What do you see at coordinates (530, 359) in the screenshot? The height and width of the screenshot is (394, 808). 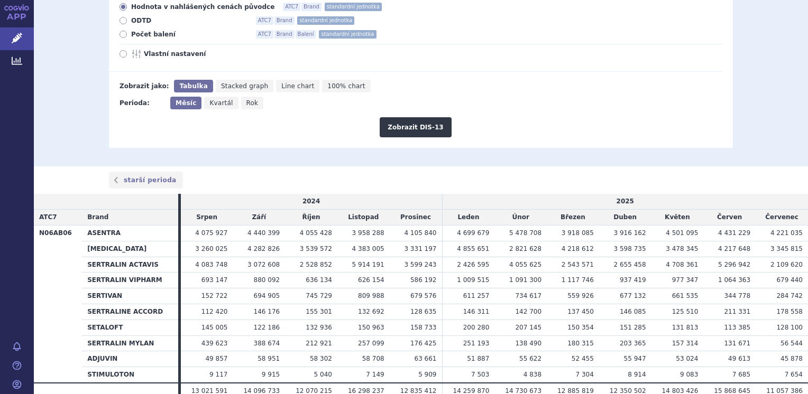 I see `span: 55 622` at bounding box center [530, 359].